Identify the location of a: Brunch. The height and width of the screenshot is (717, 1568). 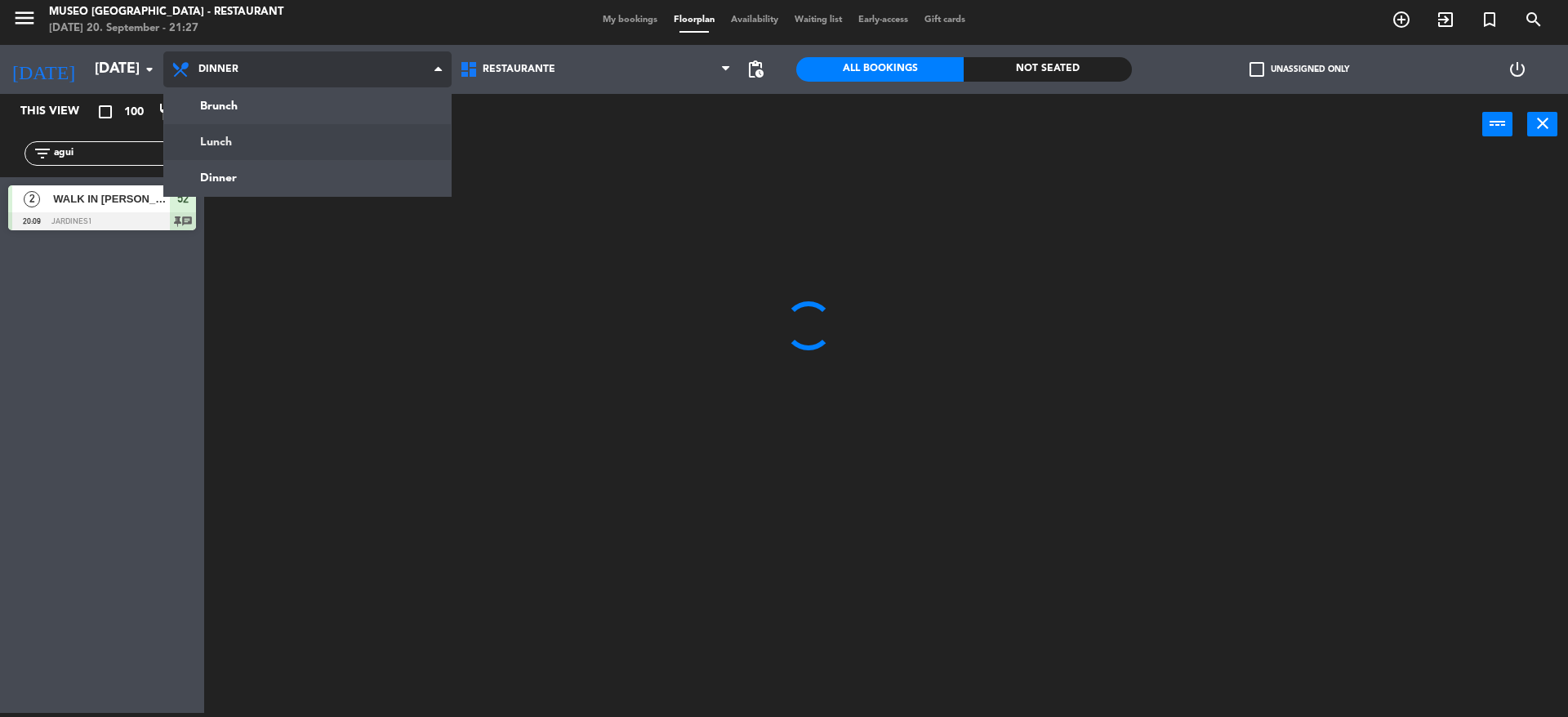
(307, 106).